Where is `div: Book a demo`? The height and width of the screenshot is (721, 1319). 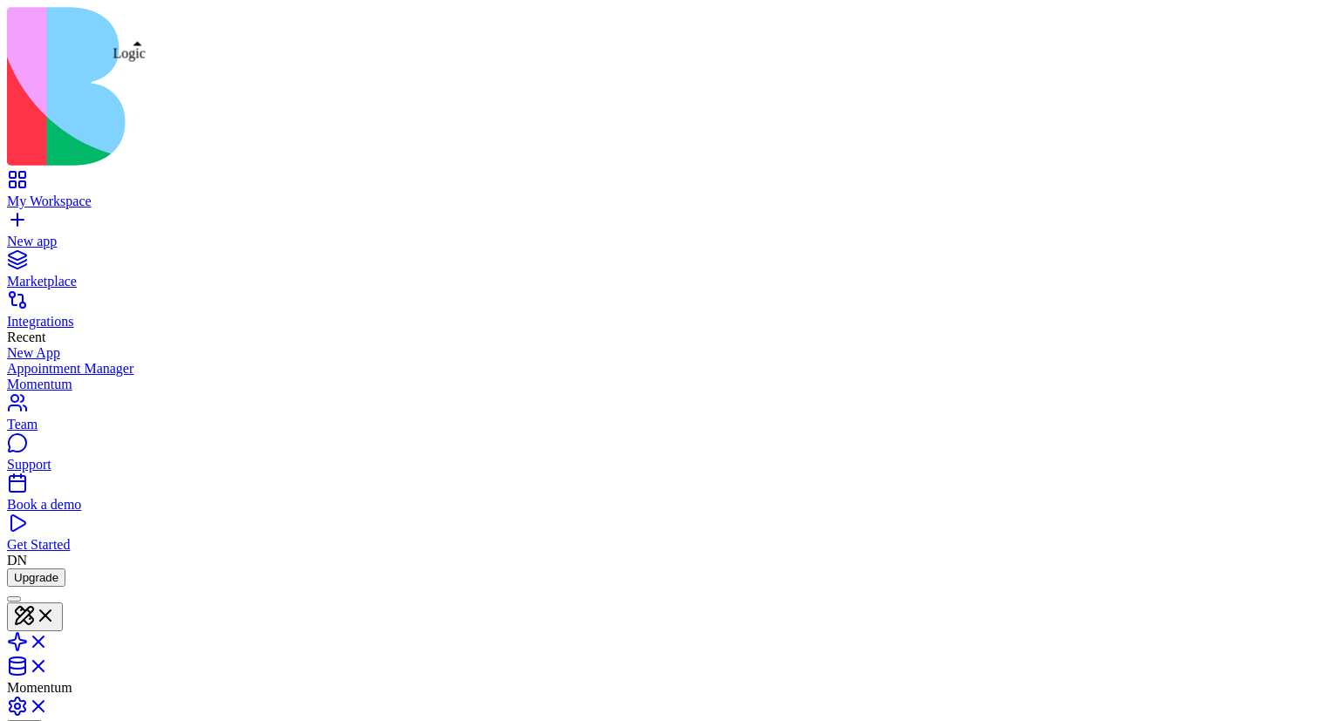
div: Book a demo is located at coordinates (659, 505).